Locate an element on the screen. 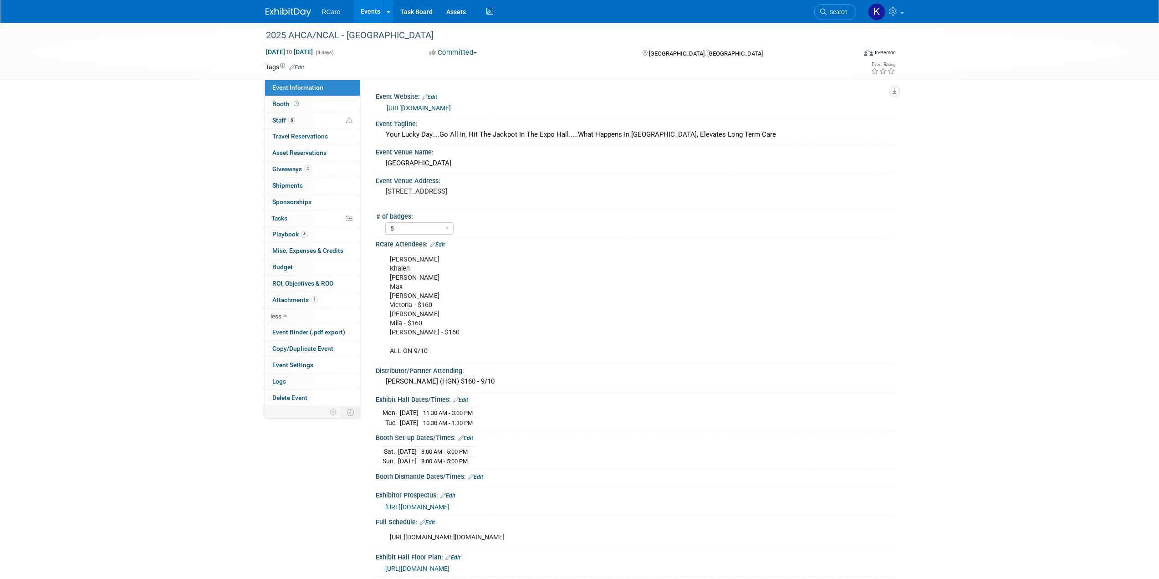 The height and width of the screenshot is (579, 1159). div: Exhibitor Prospectus: is located at coordinates (635, 494).